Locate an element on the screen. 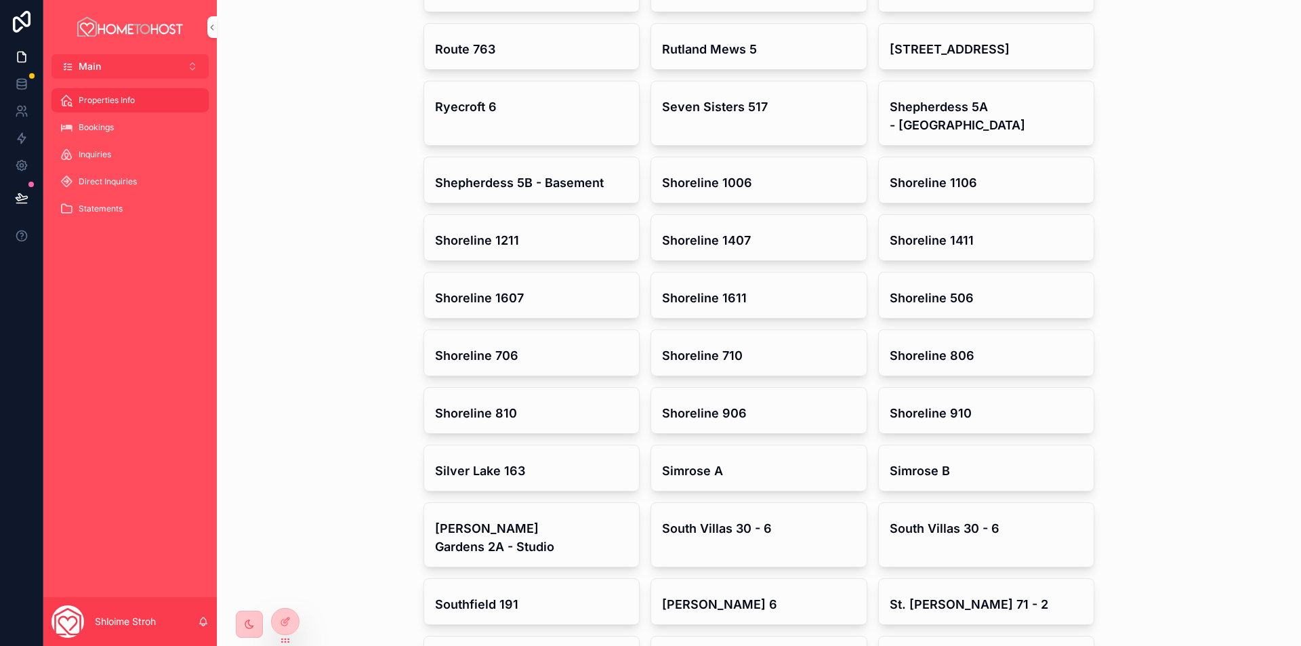  a: Shoreline 1006 is located at coordinates (759, 180).